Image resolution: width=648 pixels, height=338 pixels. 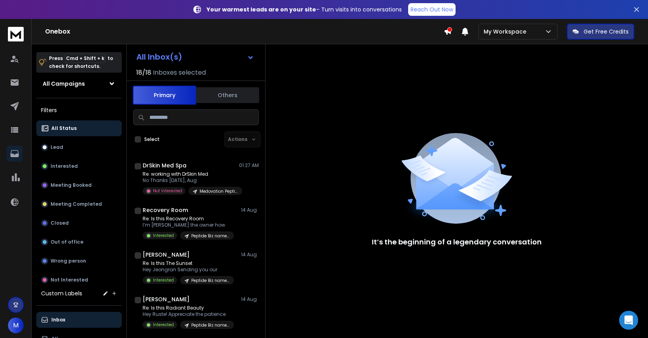 What do you see at coordinates (58, 320) in the screenshot?
I see `p: Inbox` at bounding box center [58, 320].